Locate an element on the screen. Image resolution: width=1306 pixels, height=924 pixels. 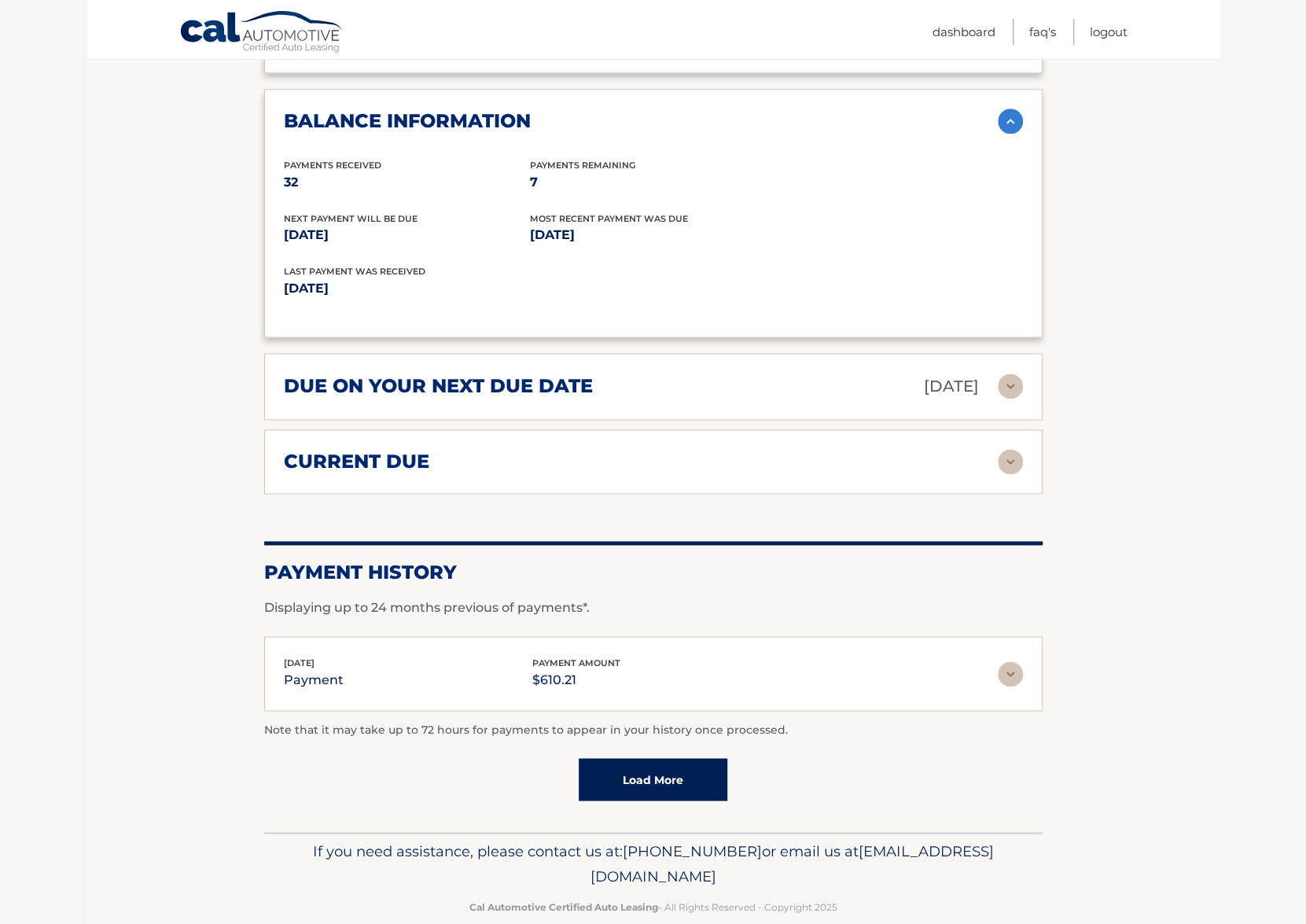
span: payment amount is located at coordinates (577, 663).